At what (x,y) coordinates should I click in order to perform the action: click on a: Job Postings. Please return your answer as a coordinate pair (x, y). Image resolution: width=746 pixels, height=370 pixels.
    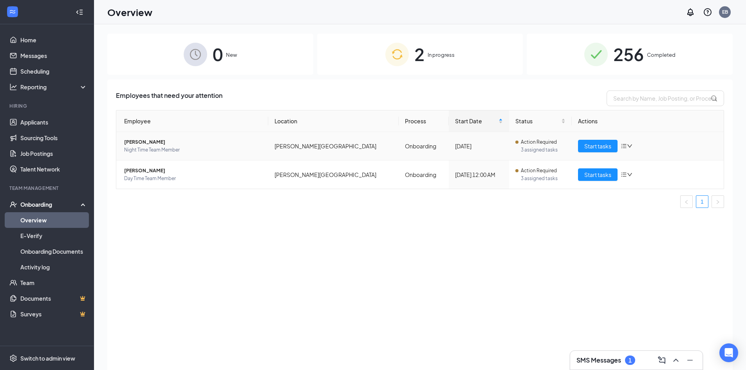
    Looking at the image, I should click on (54, 154).